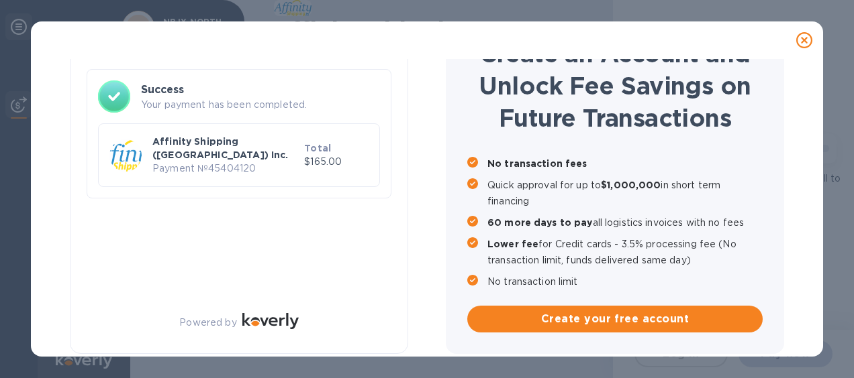 The width and height of the screenshot is (854, 378). I want to click on p: No transaction limit, so click(625, 282).